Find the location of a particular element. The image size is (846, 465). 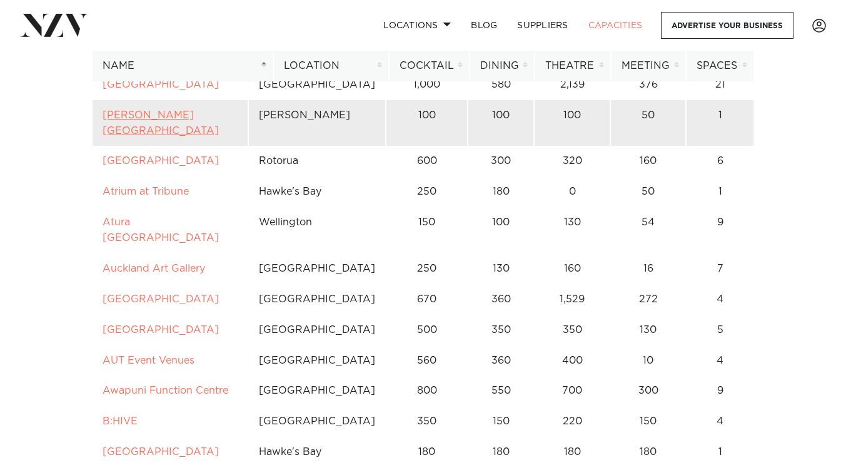

td: 400 is located at coordinates (572, 360).